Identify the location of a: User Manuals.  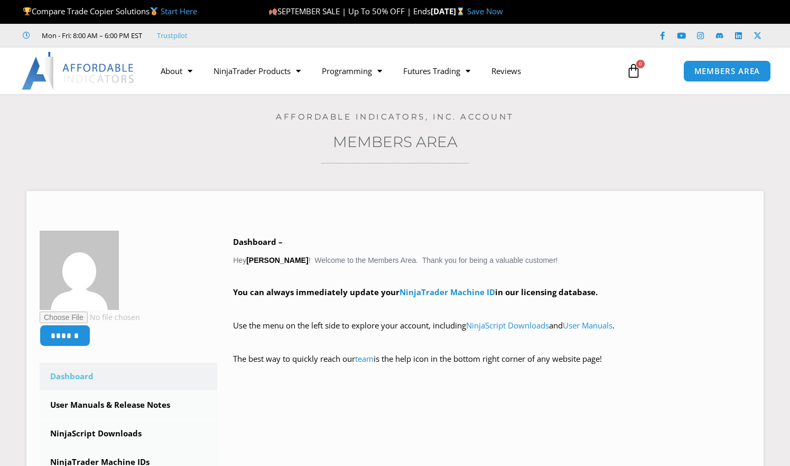
(588, 325).